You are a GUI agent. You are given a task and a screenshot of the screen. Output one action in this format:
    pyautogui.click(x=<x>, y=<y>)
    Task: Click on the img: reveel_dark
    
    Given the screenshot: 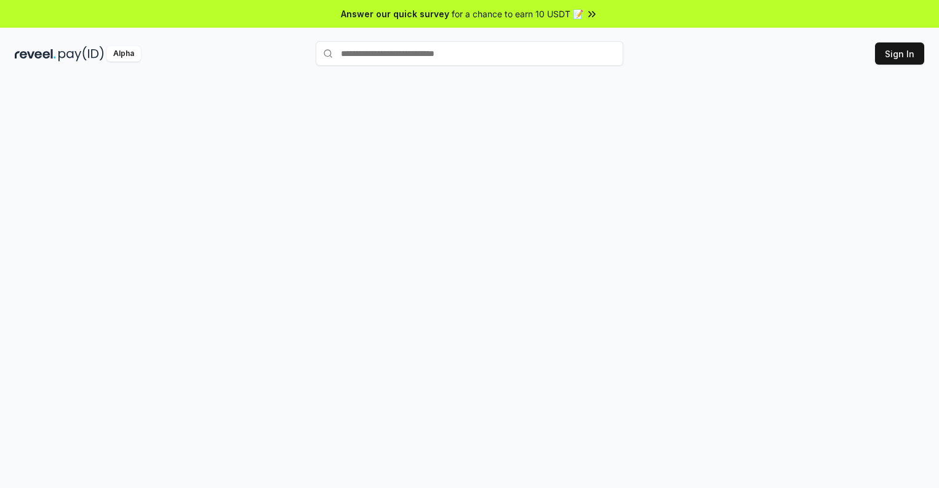 What is the action you would take?
    pyautogui.click(x=35, y=54)
    